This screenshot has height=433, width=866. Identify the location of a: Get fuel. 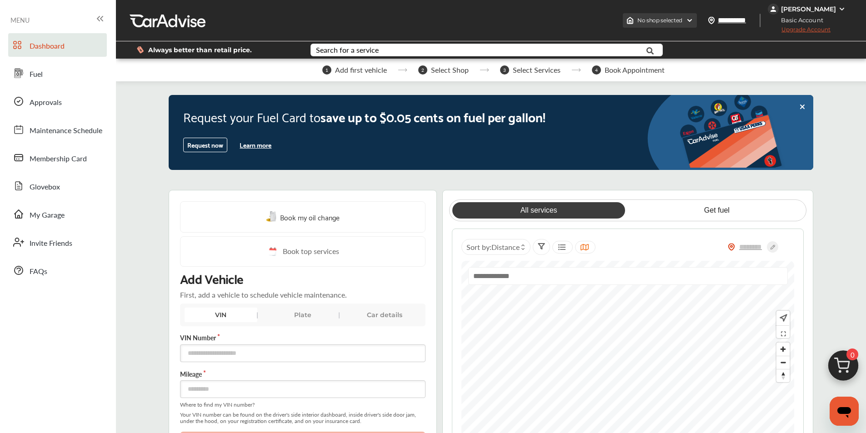
(717, 211).